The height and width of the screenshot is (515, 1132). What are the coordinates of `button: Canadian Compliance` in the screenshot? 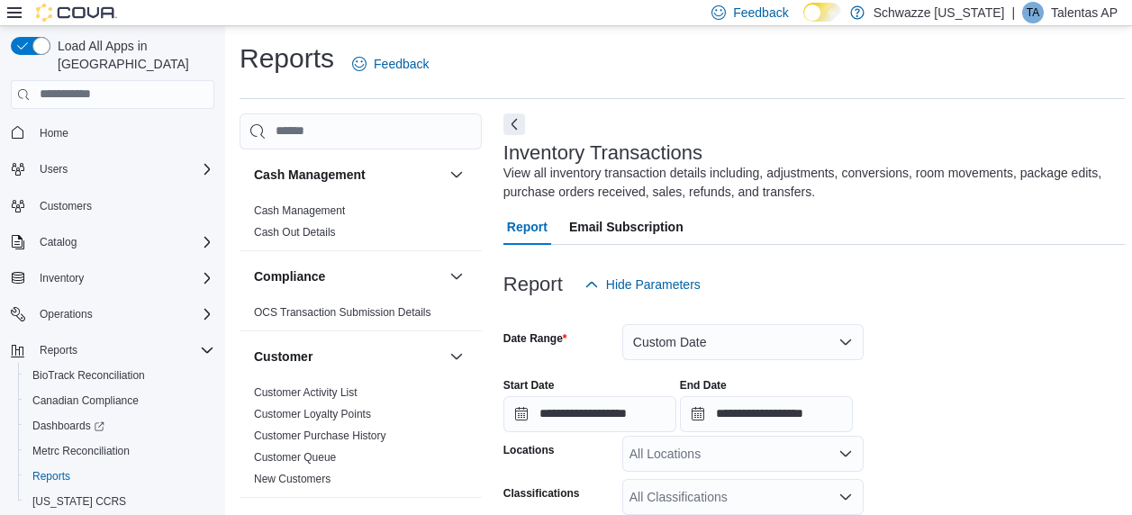 It's located at (120, 401).